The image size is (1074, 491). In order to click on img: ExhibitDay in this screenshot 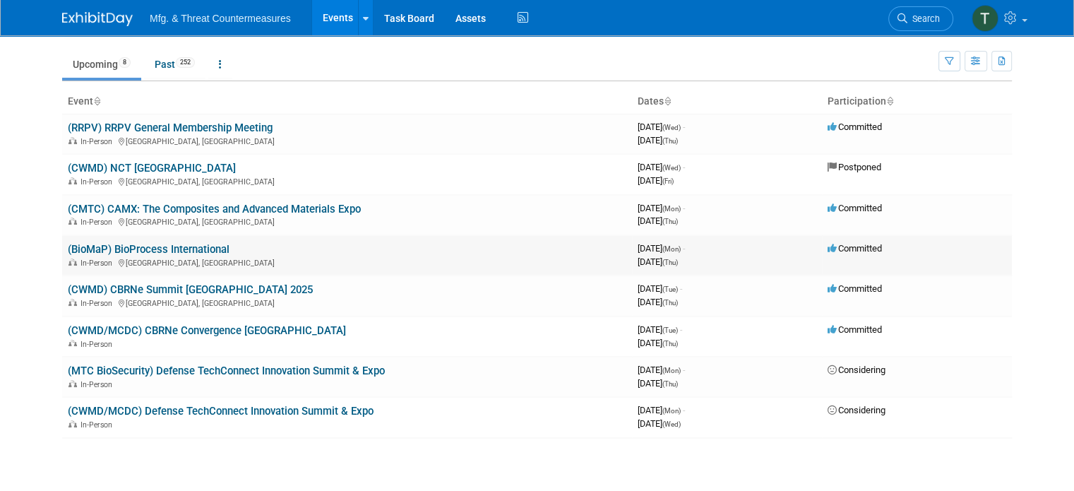, I will do `click(97, 19)`.